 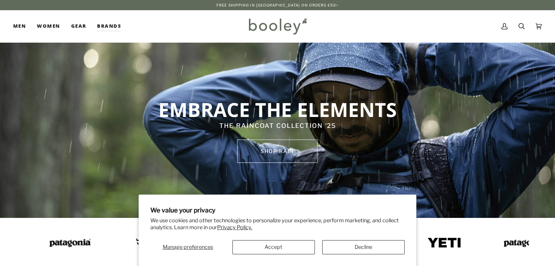 What do you see at coordinates (79, 26) in the screenshot?
I see `div: Gear` at bounding box center [79, 26].